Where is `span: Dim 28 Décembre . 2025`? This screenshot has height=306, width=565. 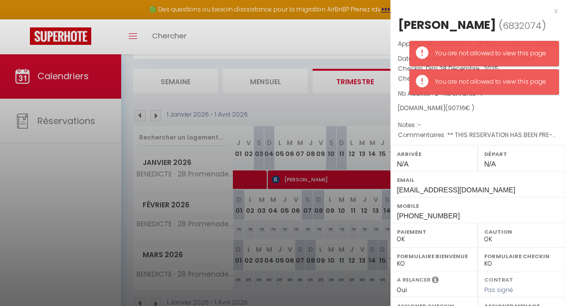 span: Dim 28 Décembre . 2025 is located at coordinates (462, 68).